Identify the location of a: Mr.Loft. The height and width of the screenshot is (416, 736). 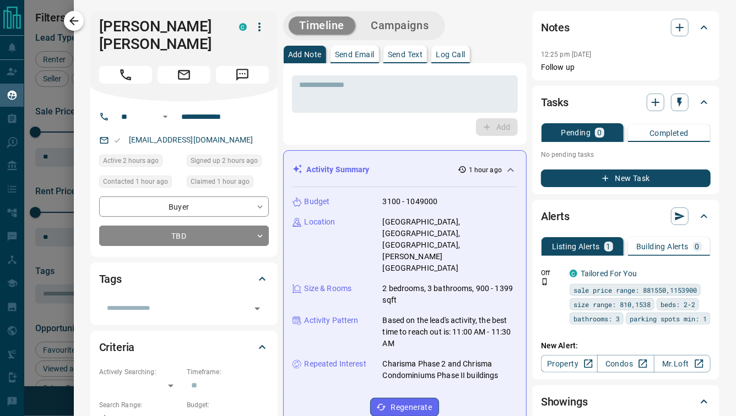
(682, 364).